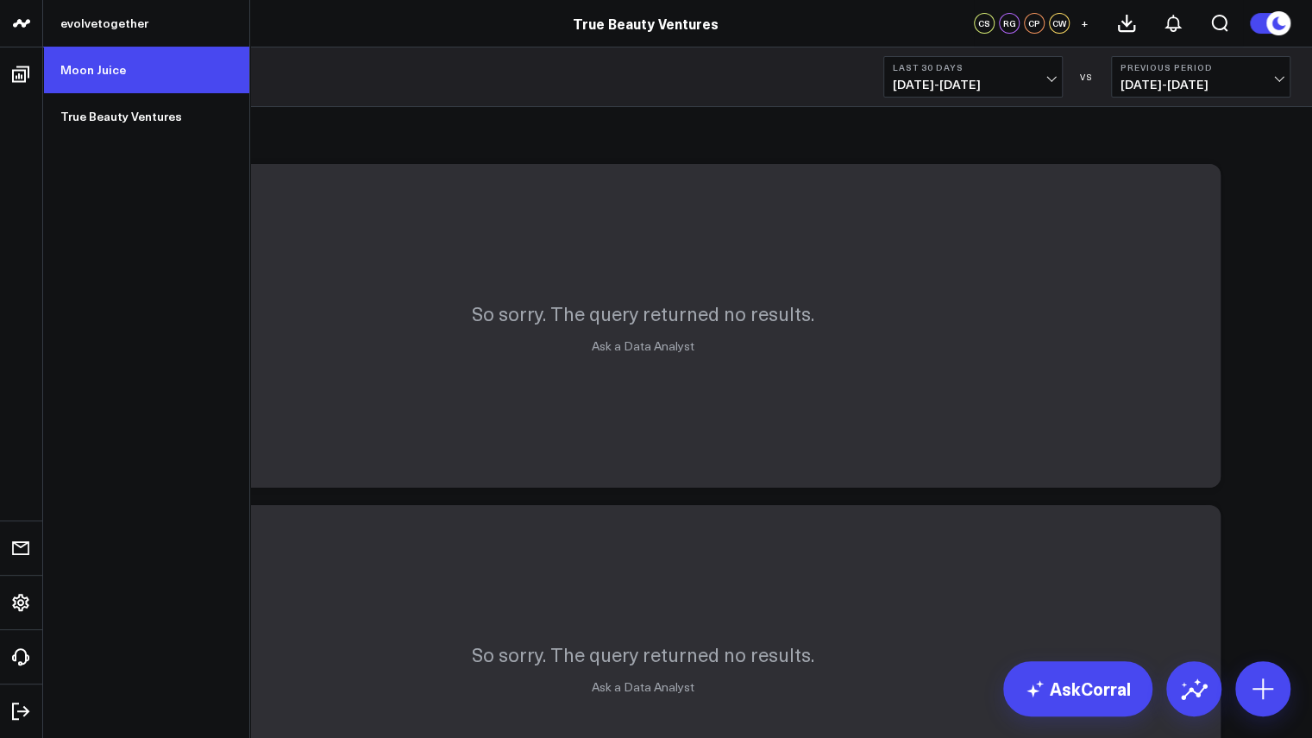  I want to click on b: Previous Period, so click(1201, 67).